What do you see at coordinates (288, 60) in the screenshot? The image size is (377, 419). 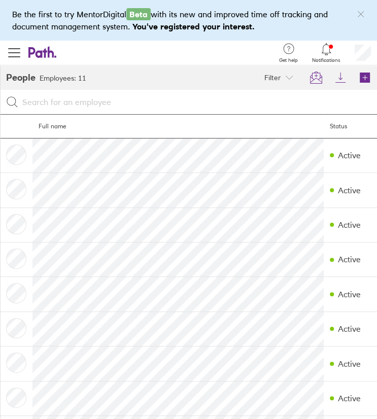 I see `span: Get help` at bounding box center [288, 60].